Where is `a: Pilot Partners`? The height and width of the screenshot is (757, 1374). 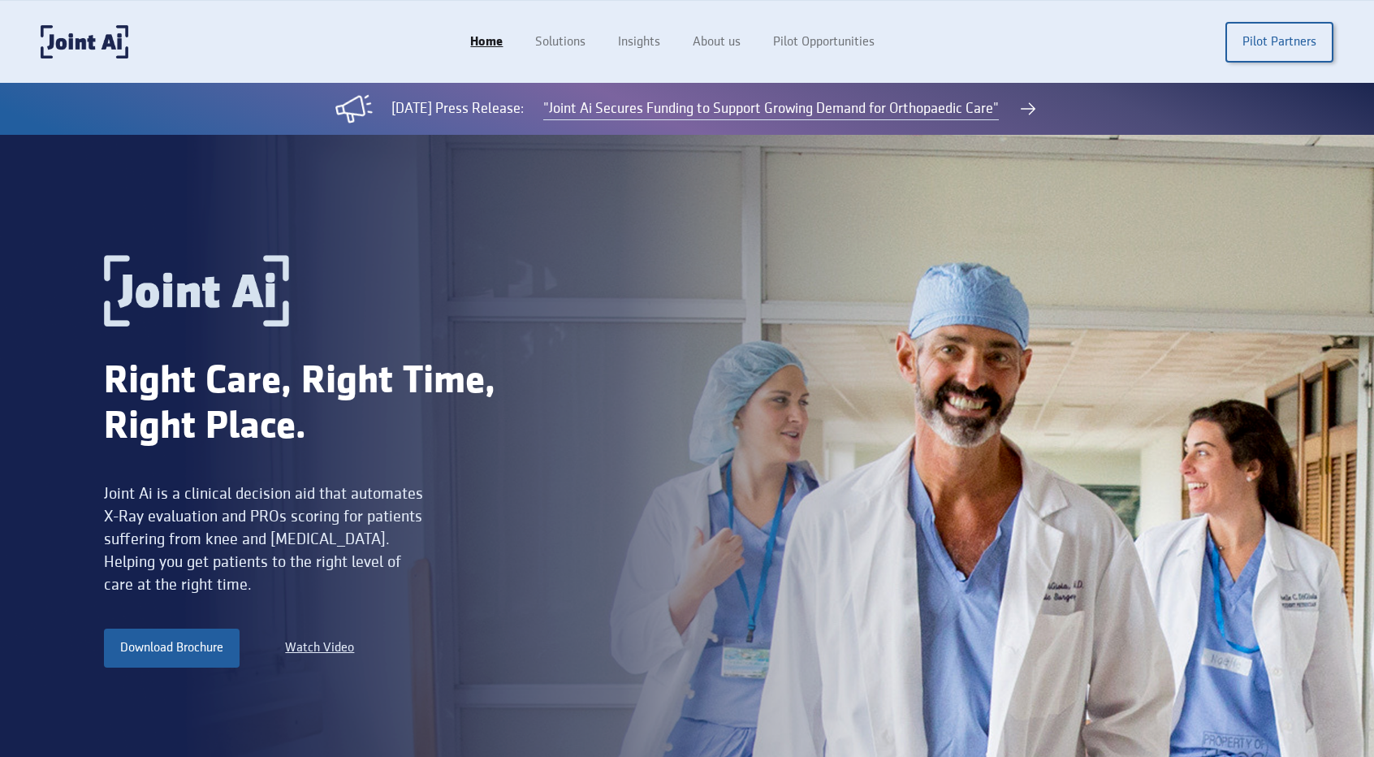
a: Pilot Partners is located at coordinates (1279, 42).